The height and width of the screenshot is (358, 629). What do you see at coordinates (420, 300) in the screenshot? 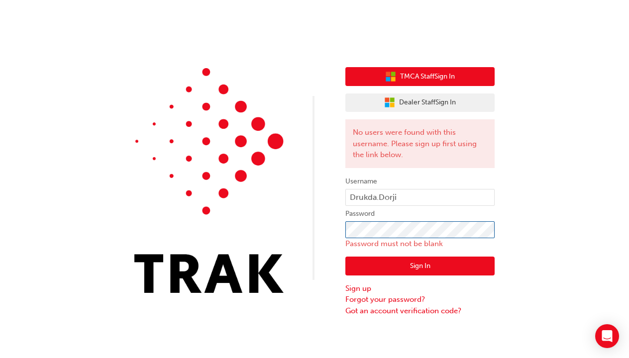
I see `a: Forgot your password?` at bounding box center [420, 300].